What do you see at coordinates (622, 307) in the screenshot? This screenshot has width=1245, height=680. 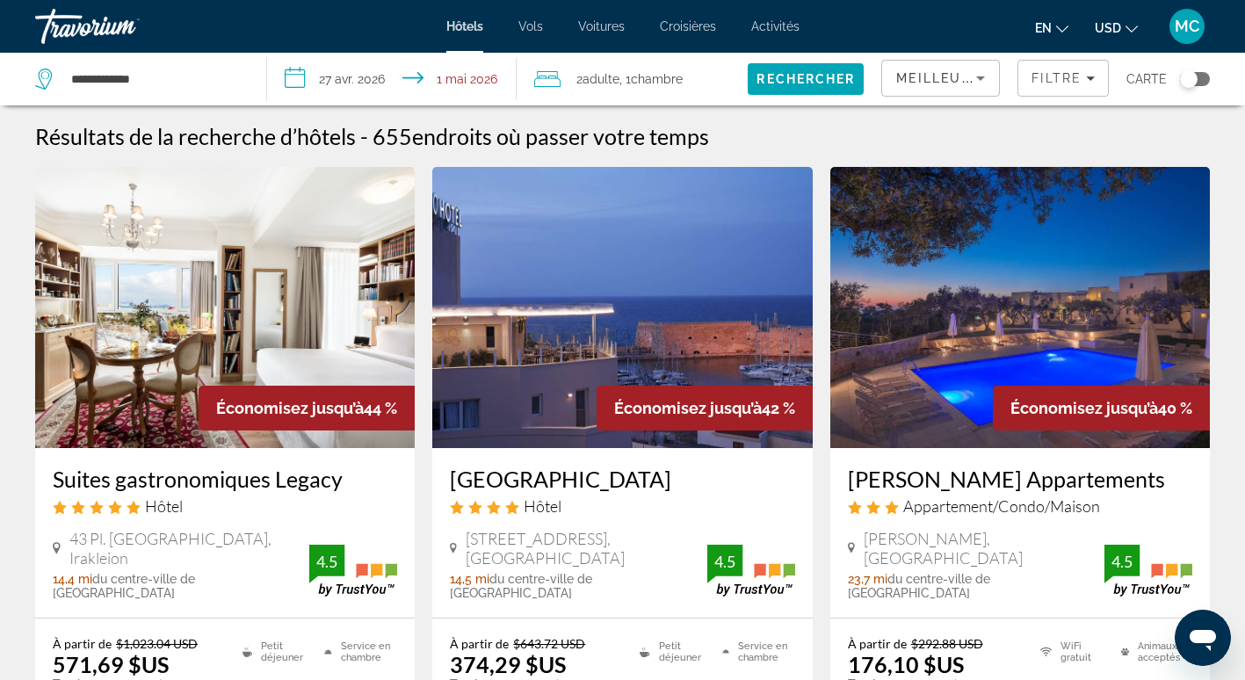 I see `img: Lato Boutique Hotel` at bounding box center [622, 307].